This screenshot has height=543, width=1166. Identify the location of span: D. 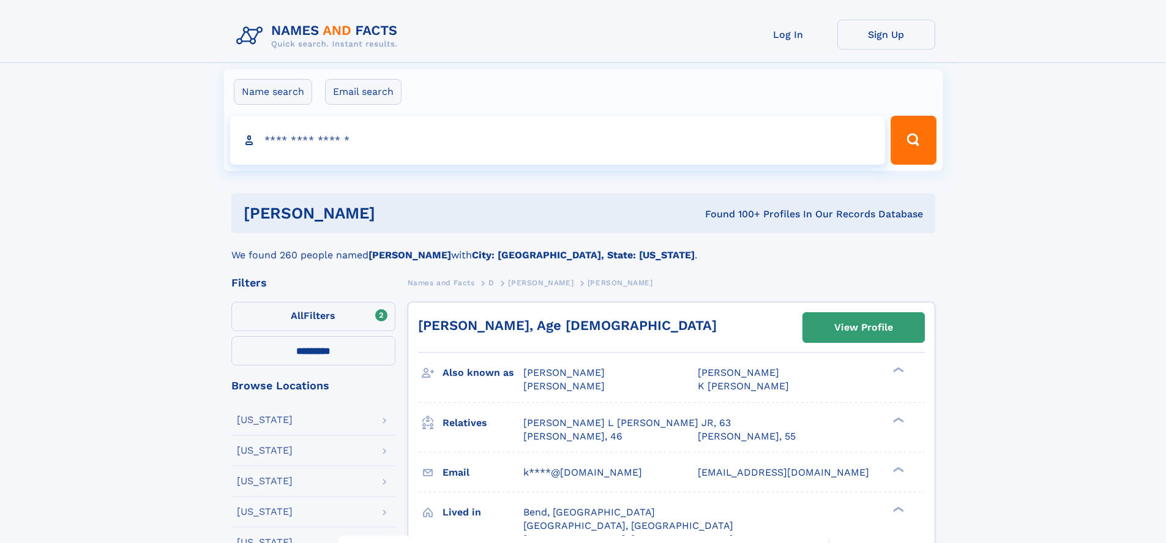
(492, 283).